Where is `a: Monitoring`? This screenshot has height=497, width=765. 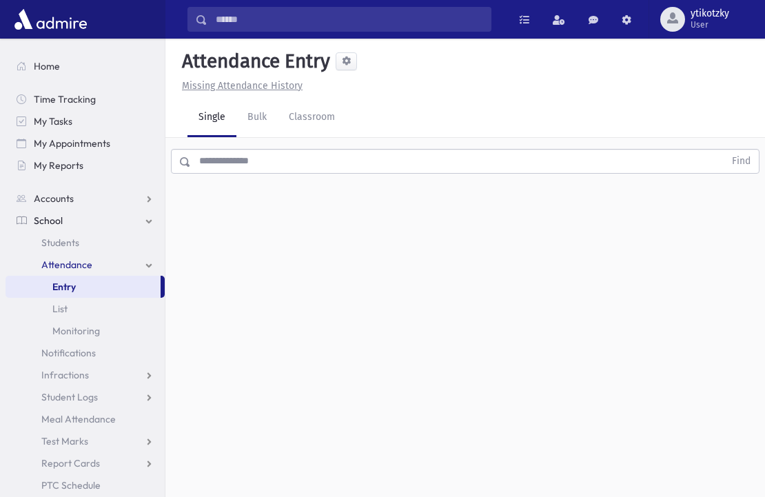 a: Monitoring is located at coordinates (85, 331).